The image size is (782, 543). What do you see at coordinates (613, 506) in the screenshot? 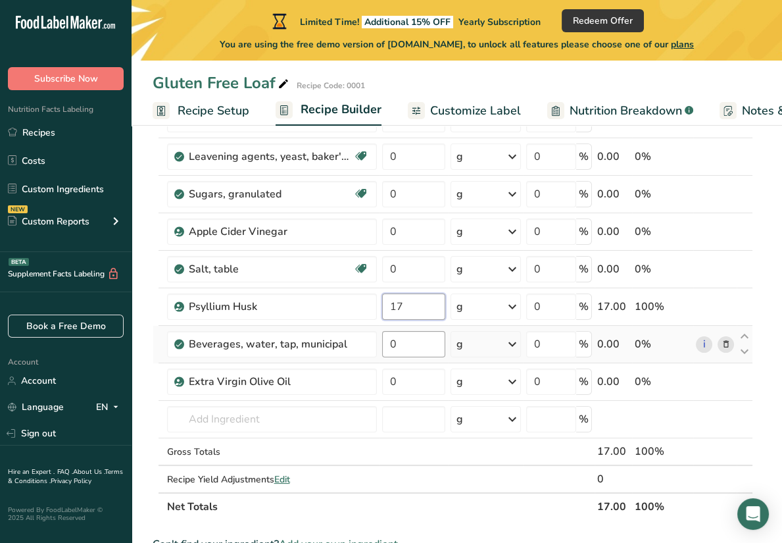
I see `th: 17.00` at bounding box center [613, 506].